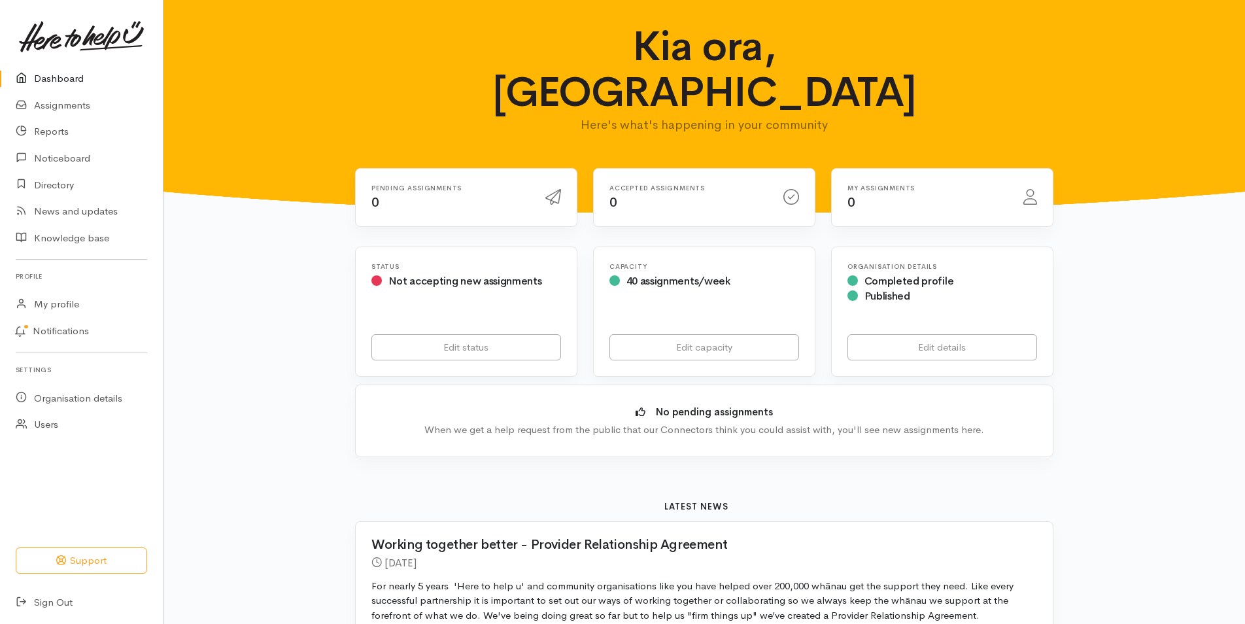 The height and width of the screenshot is (624, 1245). Describe the element at coordinates (466, 347) in the screenshot. I see `a: Edit status` at that location.